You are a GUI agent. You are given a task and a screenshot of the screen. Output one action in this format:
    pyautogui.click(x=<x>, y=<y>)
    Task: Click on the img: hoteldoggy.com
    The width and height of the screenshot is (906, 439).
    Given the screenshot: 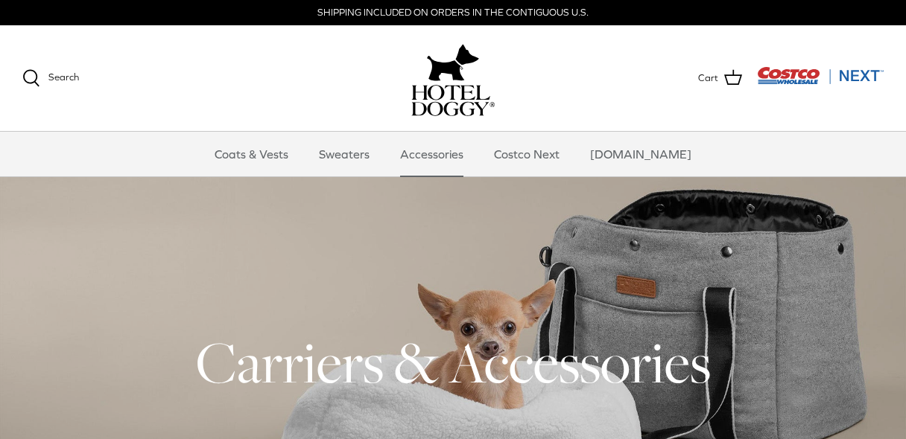 What is the action you would take?
    pyautogui.click(x=453, y=63)
    